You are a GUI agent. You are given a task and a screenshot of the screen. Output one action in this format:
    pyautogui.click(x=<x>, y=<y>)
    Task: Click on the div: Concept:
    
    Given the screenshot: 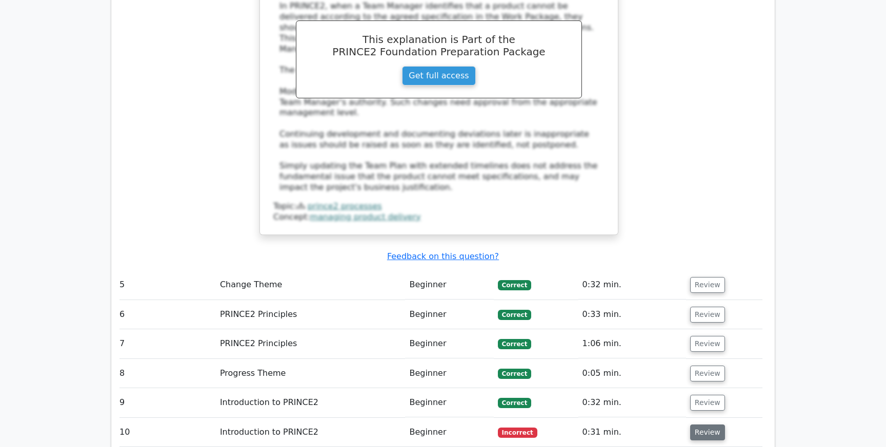 What is the action you would take?
    pyautogui.click(x=439, y=217)
    